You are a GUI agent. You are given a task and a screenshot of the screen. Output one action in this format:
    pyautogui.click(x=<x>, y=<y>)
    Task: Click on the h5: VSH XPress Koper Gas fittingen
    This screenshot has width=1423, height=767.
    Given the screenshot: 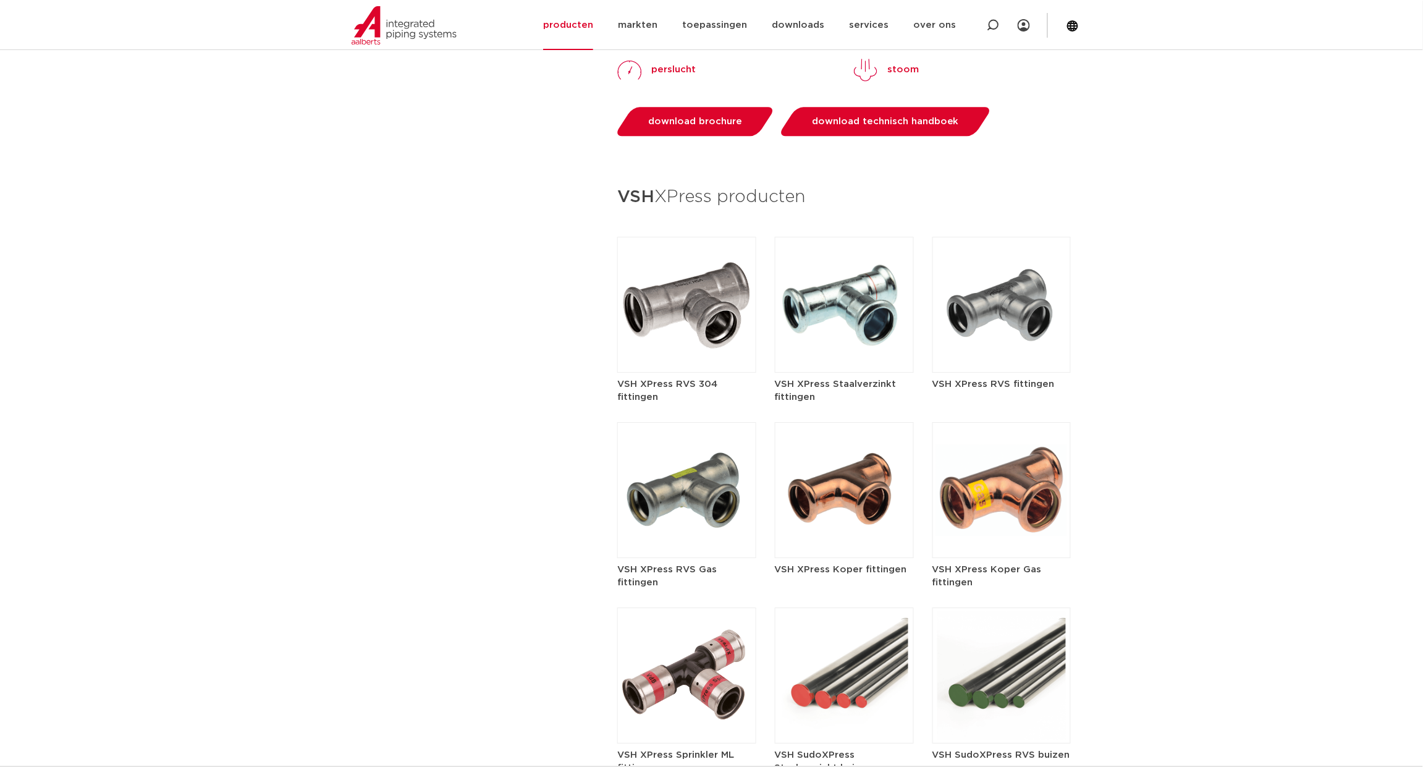 What is the action you would take?
    pyautogui.click(x=1001, y=576)
    